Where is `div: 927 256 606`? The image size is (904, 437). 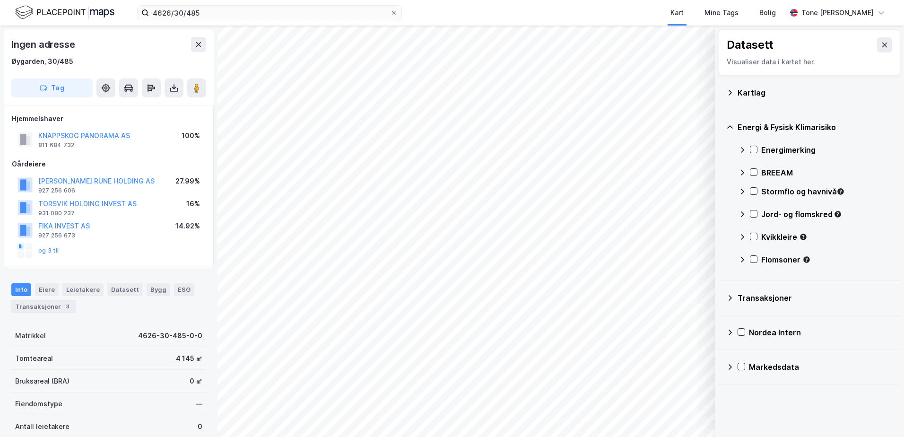
div: 927 256 606 is located at coordinates (57, 191).